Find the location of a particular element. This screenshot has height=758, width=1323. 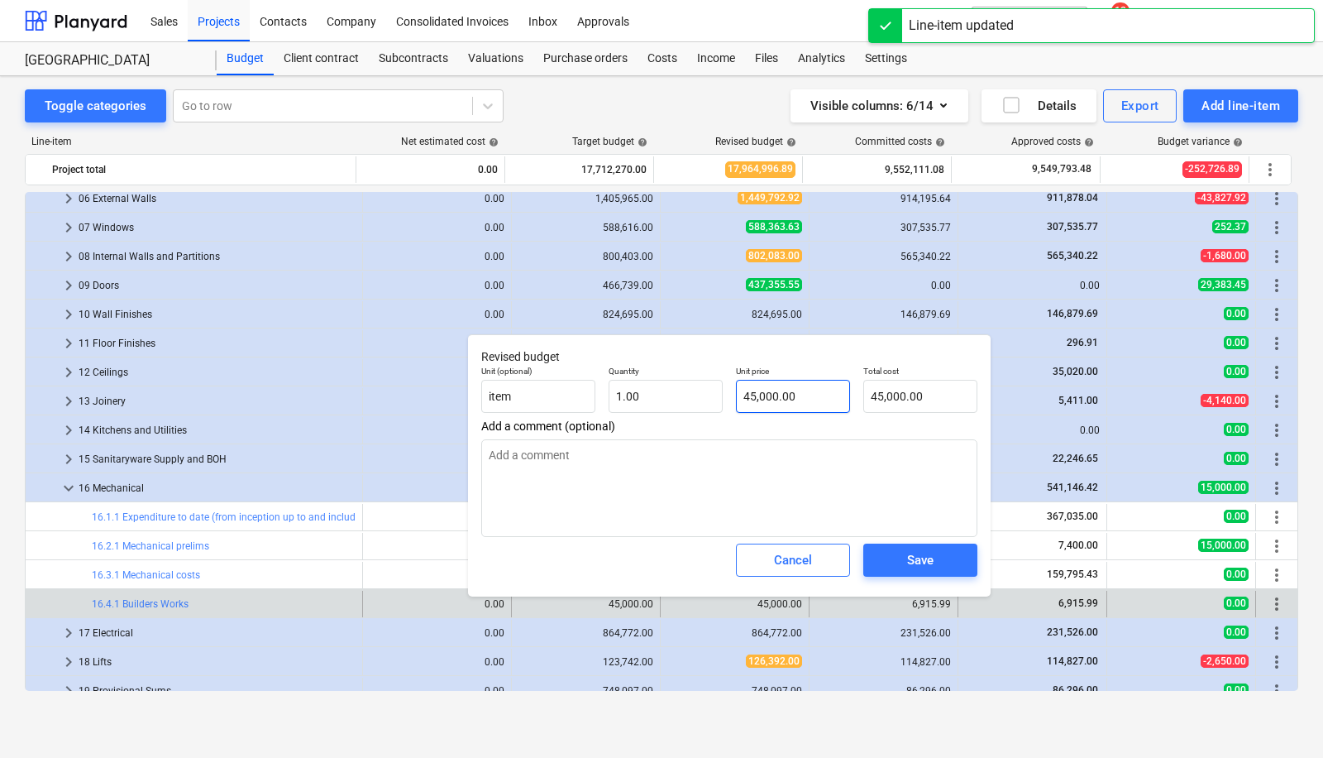

span: -1,680.00 is located at coordinates (1225, 256).